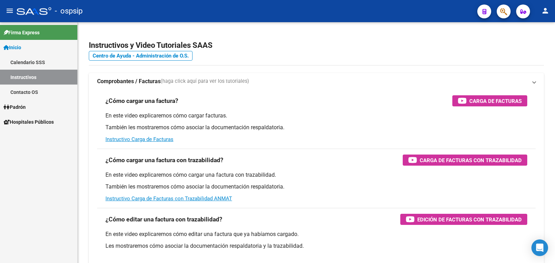 This screenshot has width=555, height=263. What do you see at coordinates (316, 235) in the screenshot?
I see `p: En este video explicaremos cómo editar una factura que ya habíamos cargado.` at bounding box center [316, 235].